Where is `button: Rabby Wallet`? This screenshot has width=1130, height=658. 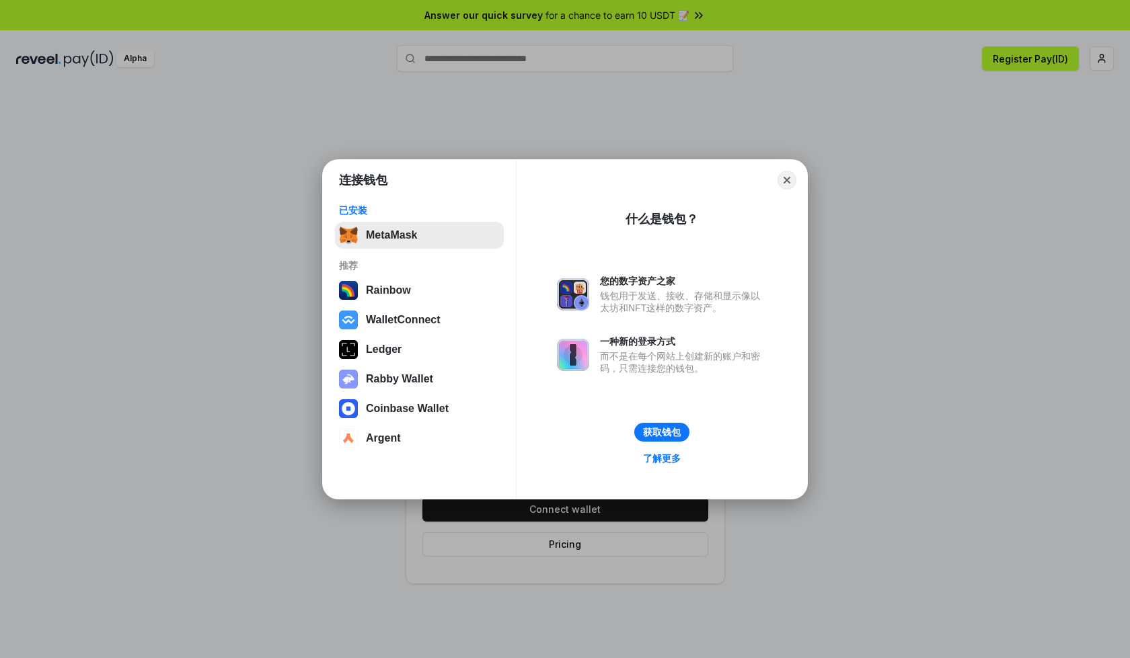
button: Rabby Wallet is located at coordinates (419, 379).